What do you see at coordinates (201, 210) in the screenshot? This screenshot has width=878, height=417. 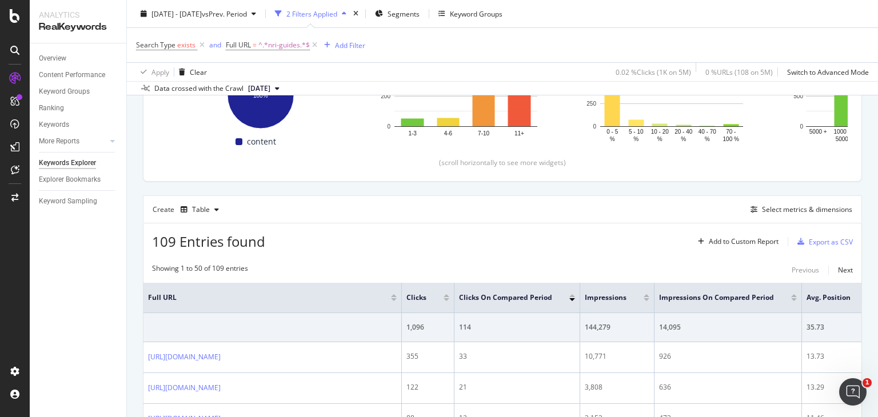 I see `div: Table` at bounding box center [201, 210].